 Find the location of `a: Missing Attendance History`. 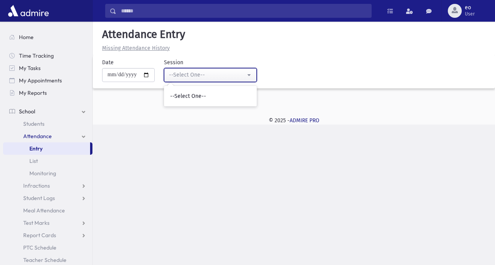

a: Missing Attendance History is located at coordinates (134, 48).